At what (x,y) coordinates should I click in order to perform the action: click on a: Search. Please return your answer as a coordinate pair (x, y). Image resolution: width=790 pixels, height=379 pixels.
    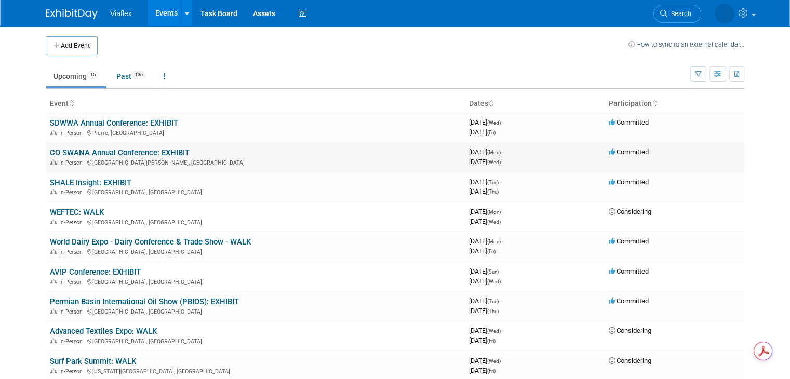
    Looking at the image, I should click on (677, 14).